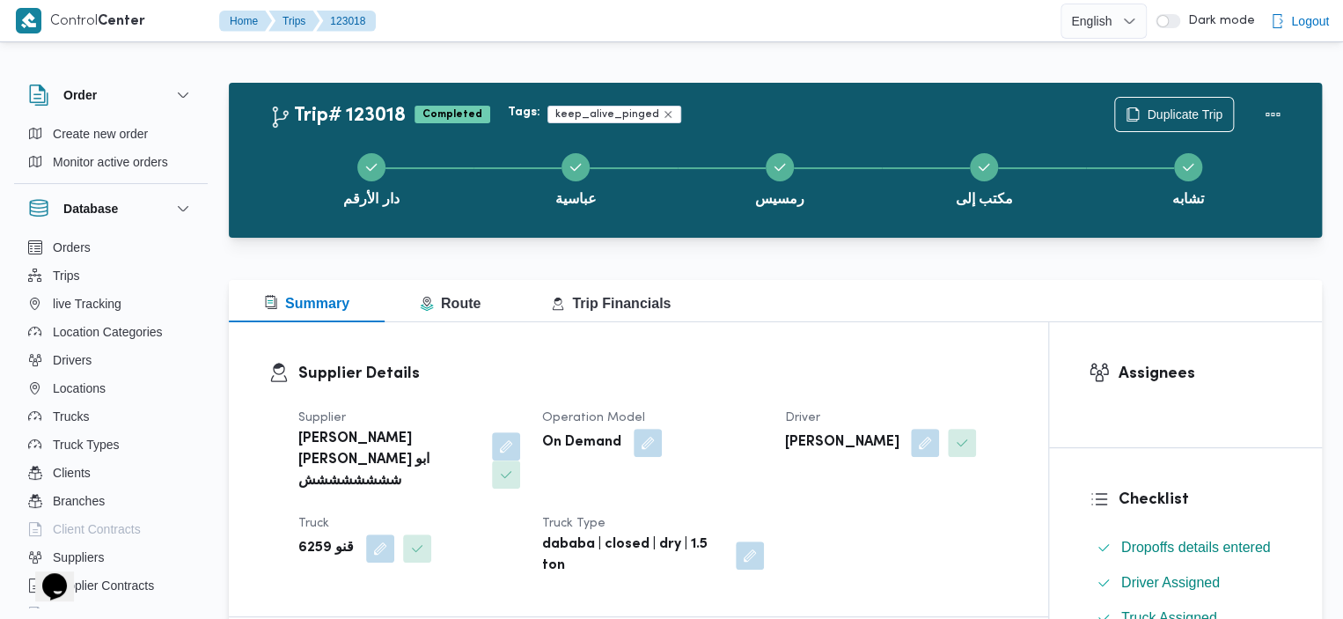 The height and width of the screenshot is (619, 1343). What do you see at coordinates (983, 199) in the screenshot?
I see `span: مكتب إلى` at bounding box center [983, 199].